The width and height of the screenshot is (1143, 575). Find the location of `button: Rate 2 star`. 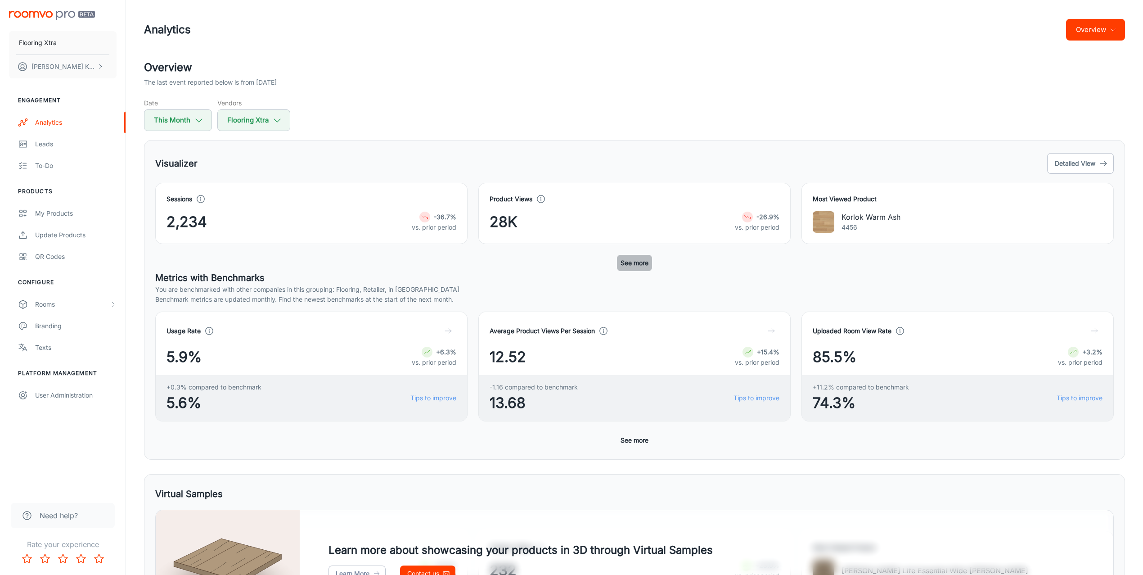

button: Rate 2 star is located at coordinates (45, 559).